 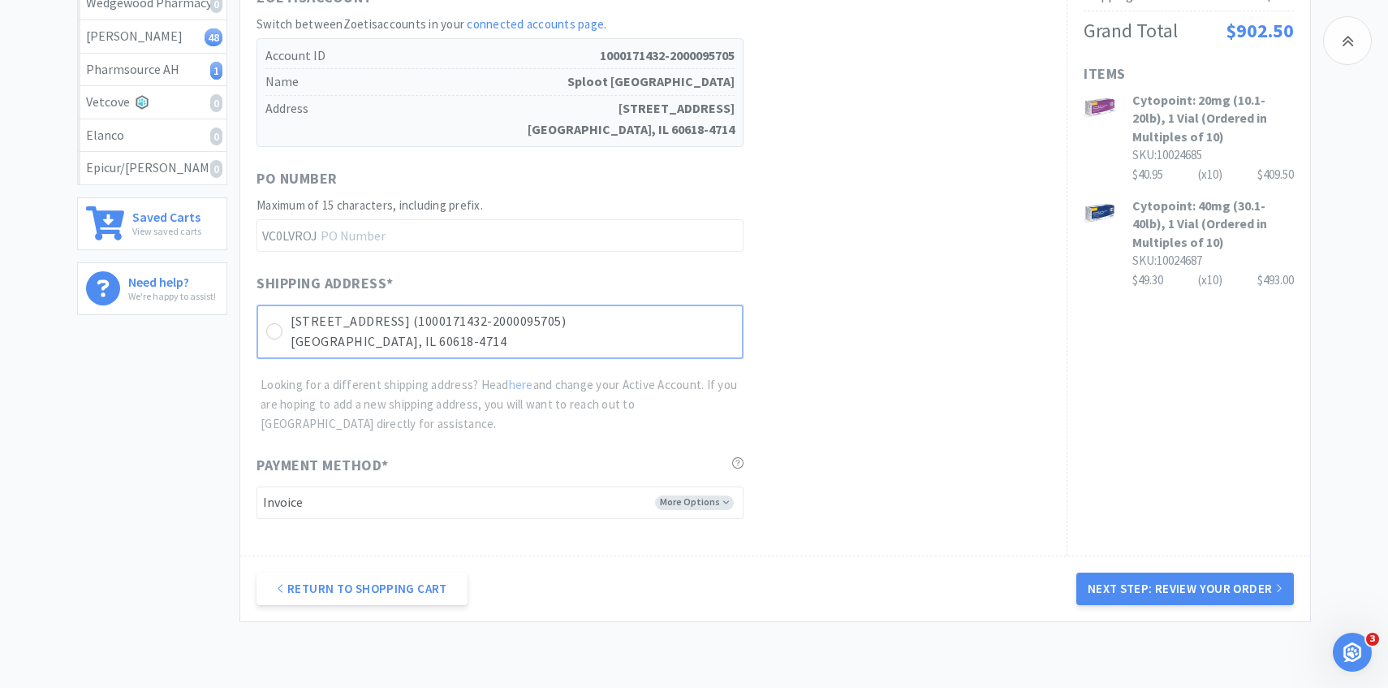 What do you see at coordinates (172, 279) in the screenshot?
I see `h6: Need help?` at bounding box center [172, 279].